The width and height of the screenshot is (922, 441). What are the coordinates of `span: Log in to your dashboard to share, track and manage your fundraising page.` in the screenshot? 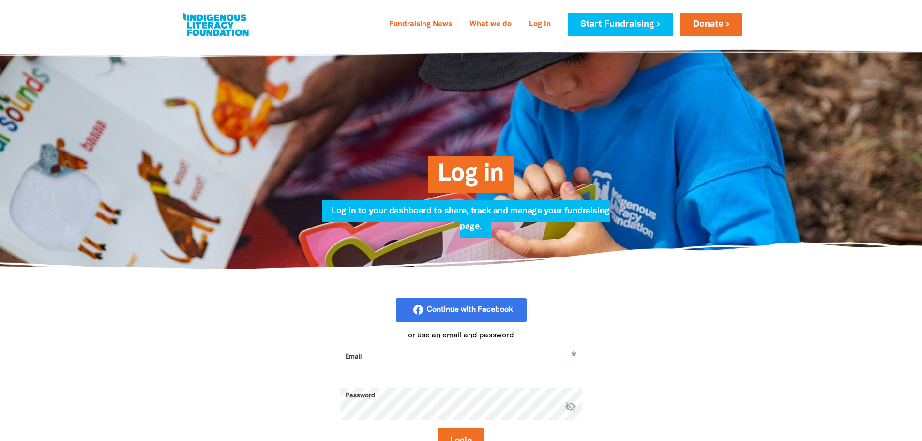 It's located at (470, 222).